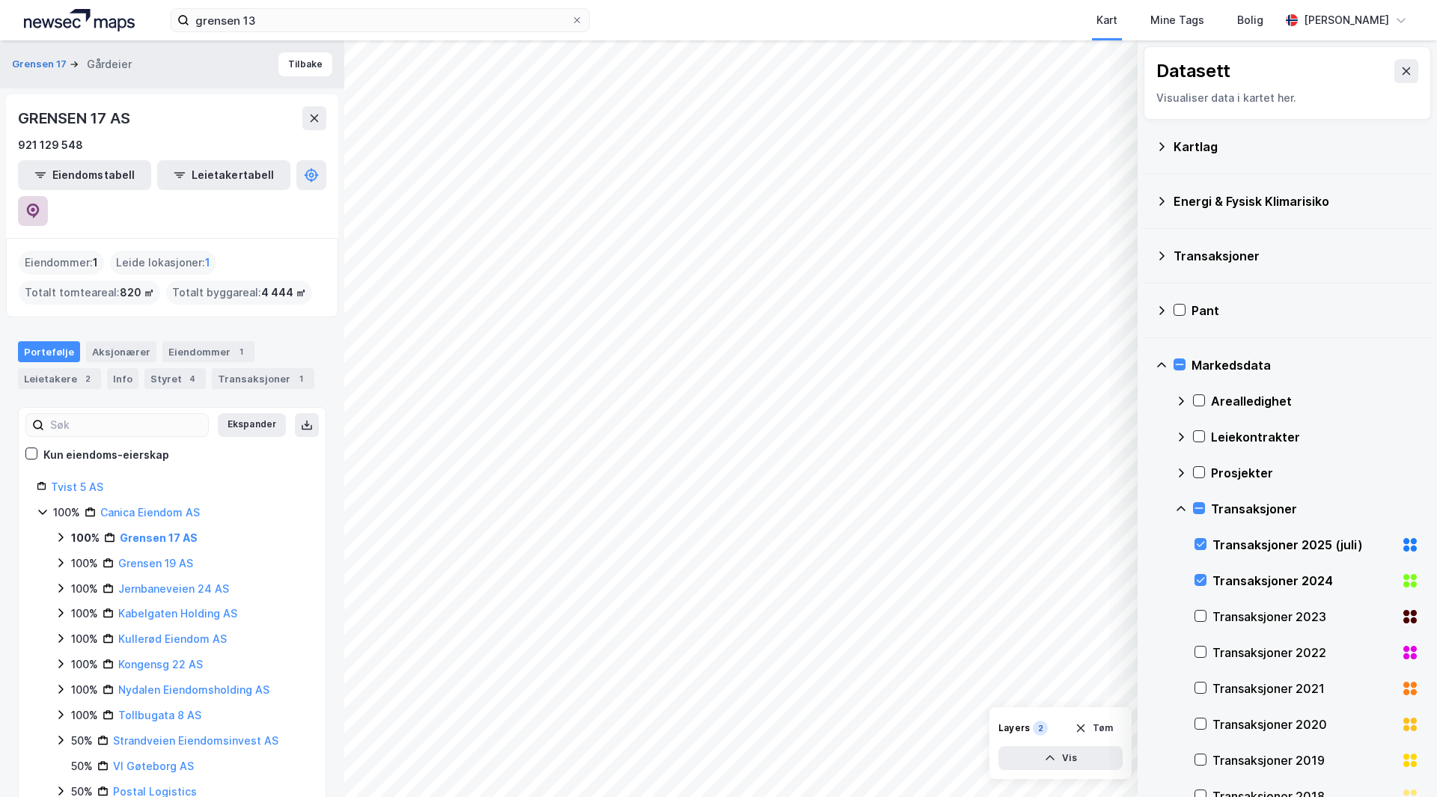  Describe the element at coordinates (79, 20) in the screenshot. I see `img: logo.a4113a55bc3d86da70a041830d287a7e.svg` at that location.